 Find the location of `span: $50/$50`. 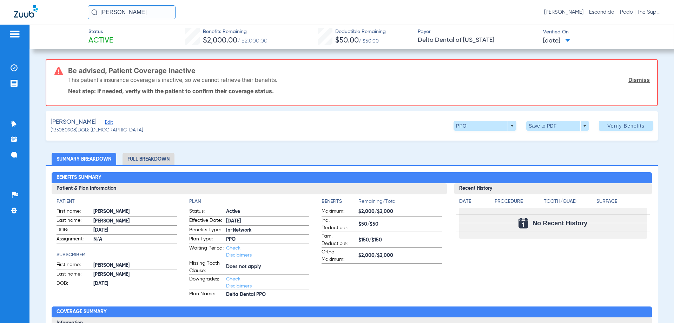

span: $50/$50 is located at coordinates (400, 224).